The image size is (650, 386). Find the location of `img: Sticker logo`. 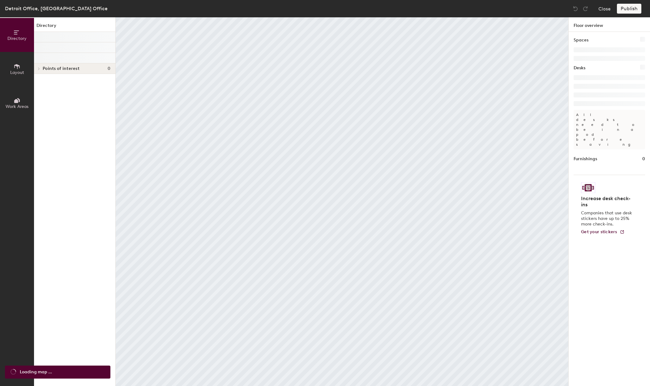

img: Sticker logo is located at coordinates (588, 188).